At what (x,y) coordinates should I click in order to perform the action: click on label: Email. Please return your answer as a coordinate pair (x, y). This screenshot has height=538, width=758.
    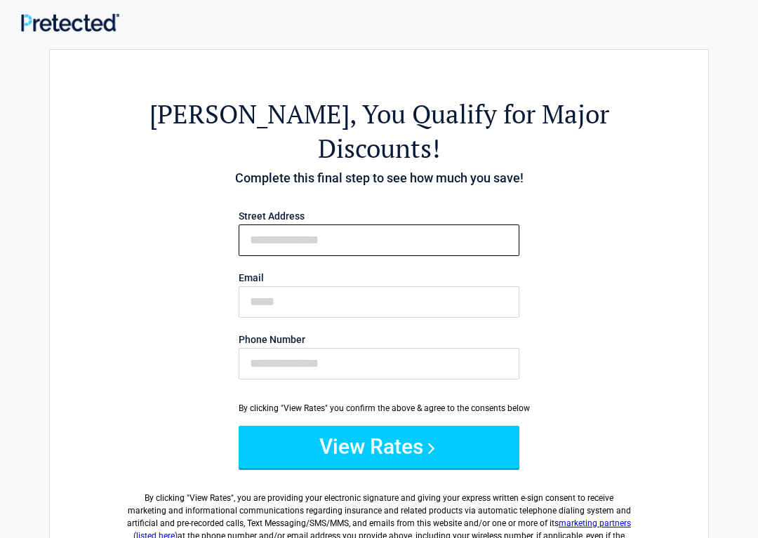
    Looking at the image, I should click on (379, 278).